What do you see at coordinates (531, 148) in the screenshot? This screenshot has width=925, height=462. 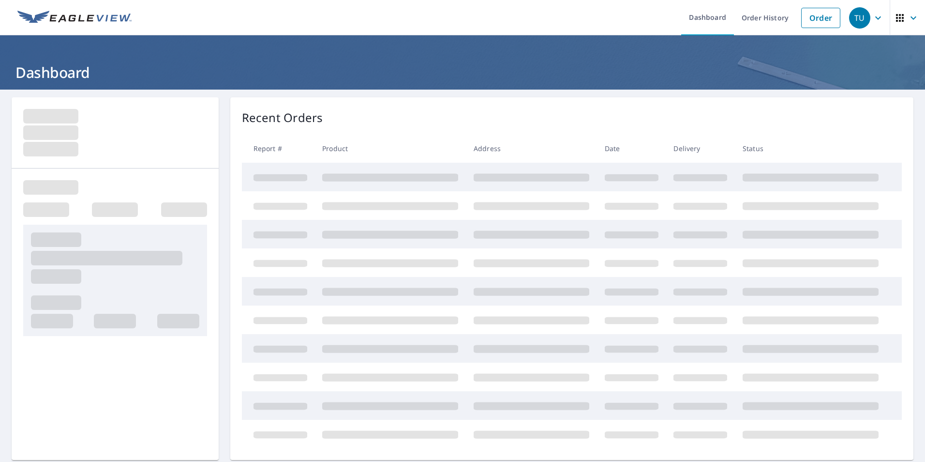 I see `th: Address` at bounding box center [531, 148].